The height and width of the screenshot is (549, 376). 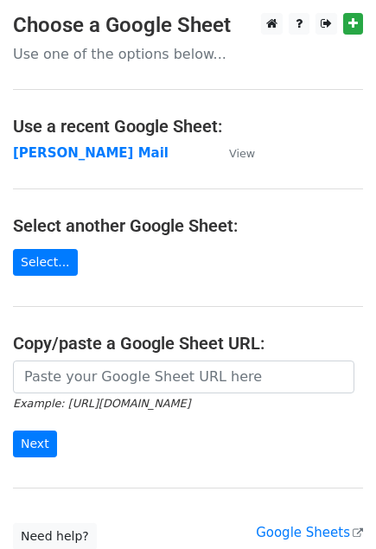 I want to click on p: Use one of the options below..., so click(x=188, y=54).